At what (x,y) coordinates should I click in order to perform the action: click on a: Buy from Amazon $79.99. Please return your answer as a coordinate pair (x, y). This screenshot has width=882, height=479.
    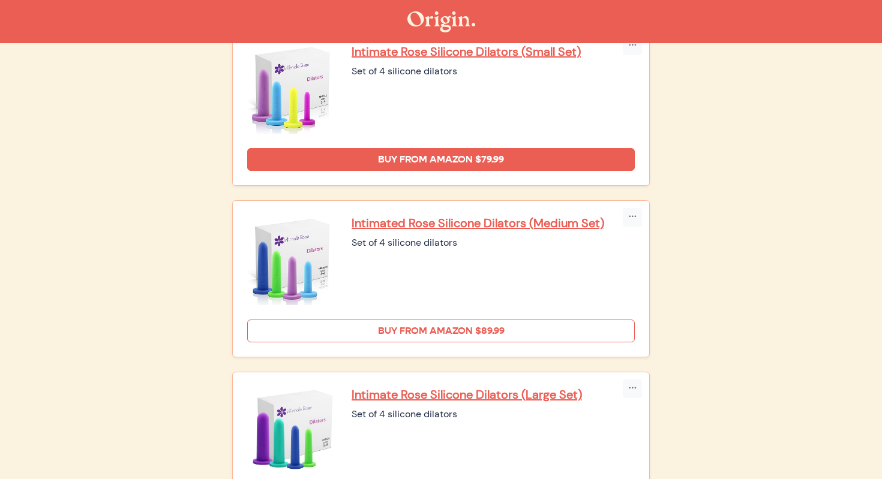
    Looking at the image, I should click on (441, 160).